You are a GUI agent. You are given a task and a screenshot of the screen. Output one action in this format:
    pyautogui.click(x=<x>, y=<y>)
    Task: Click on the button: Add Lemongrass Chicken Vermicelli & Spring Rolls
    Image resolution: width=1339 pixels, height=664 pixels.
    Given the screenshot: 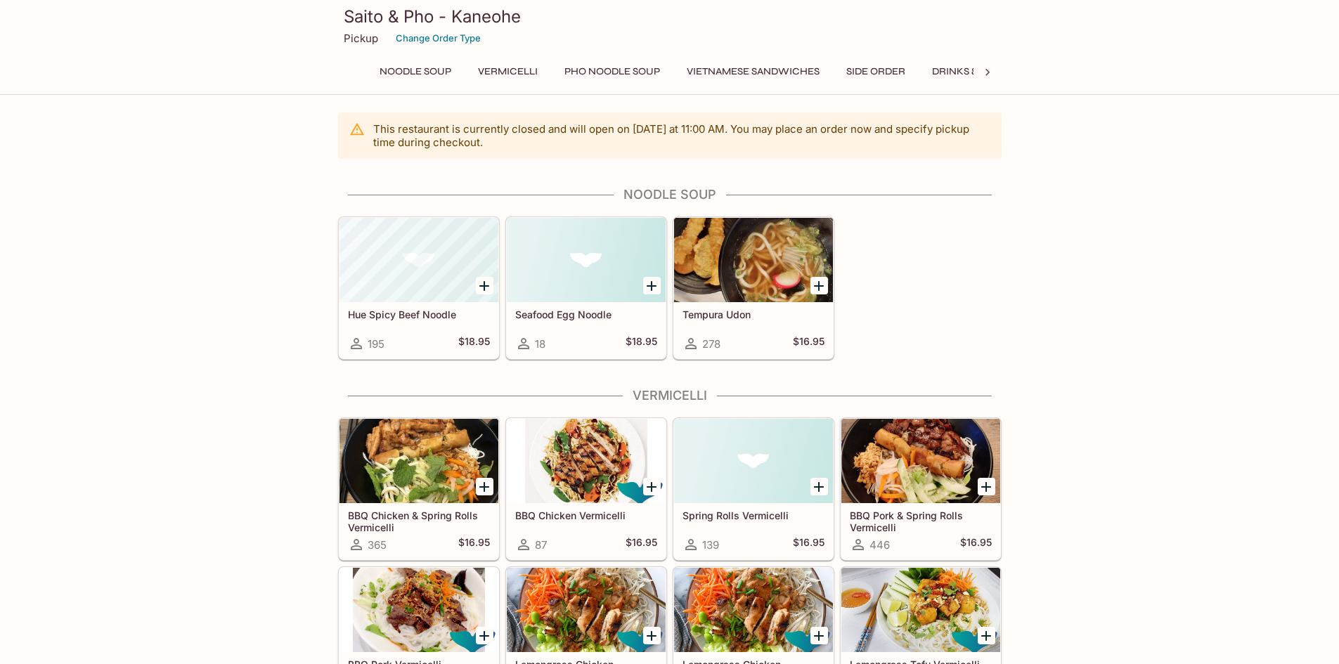 What is the action you would take?
    pyautogui.click(x=819, y=635)
    